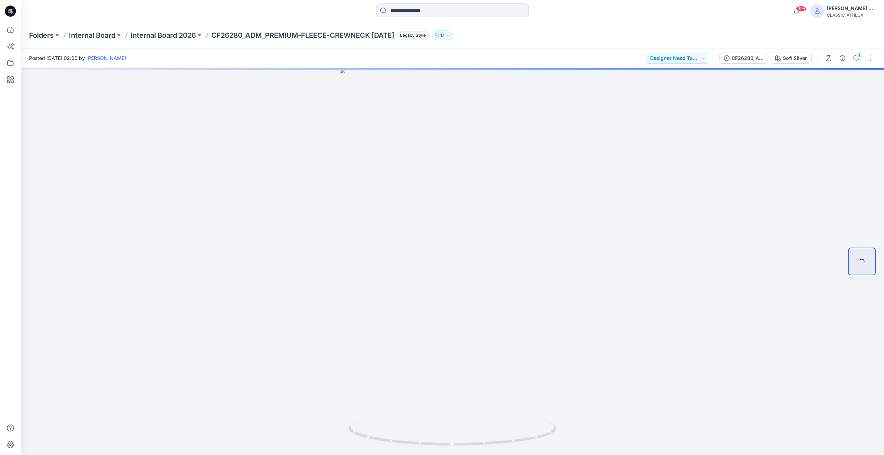 This screenshot has width=884, height=455. Describe the element at coordinates (442, 35) in the screenshot. I see `button: 17` at that location.